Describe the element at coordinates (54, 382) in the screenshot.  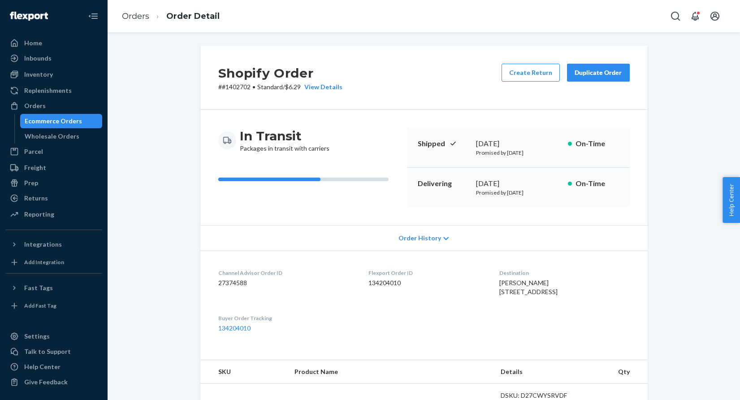
I see `button: Give Feedback` at that location.